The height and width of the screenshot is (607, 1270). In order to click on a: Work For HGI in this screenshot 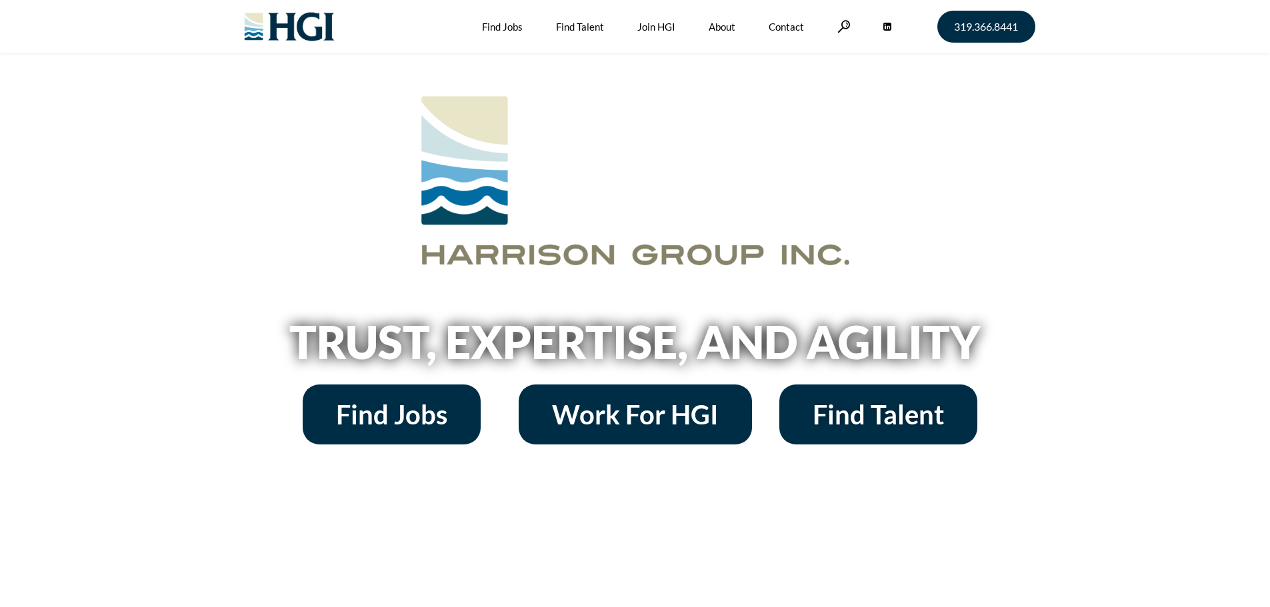, I will do `click(635, 415)`.